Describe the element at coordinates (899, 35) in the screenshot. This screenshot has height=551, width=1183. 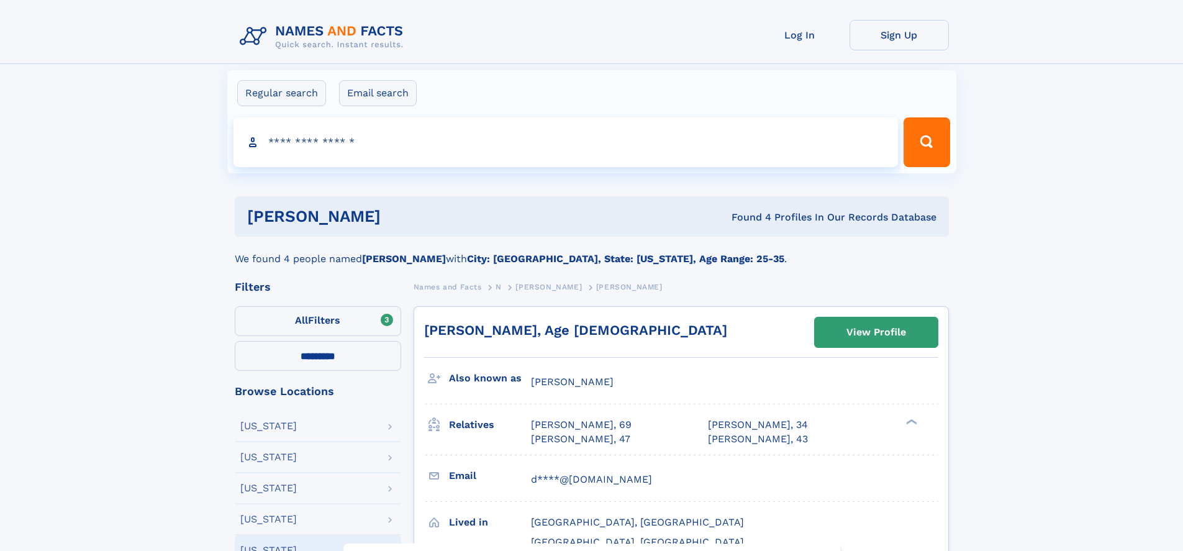
I see `a: Sign Up` at that location.